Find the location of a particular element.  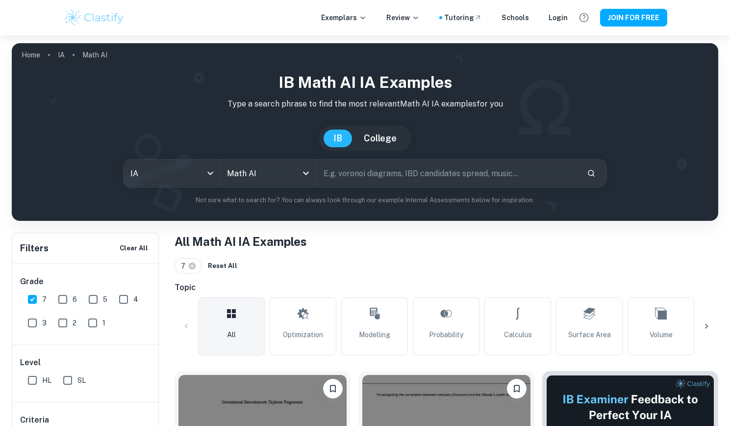

p: Not sure what to search for? You can always look through our example Internal Assessments below f... is located at coordinates (365, 200).